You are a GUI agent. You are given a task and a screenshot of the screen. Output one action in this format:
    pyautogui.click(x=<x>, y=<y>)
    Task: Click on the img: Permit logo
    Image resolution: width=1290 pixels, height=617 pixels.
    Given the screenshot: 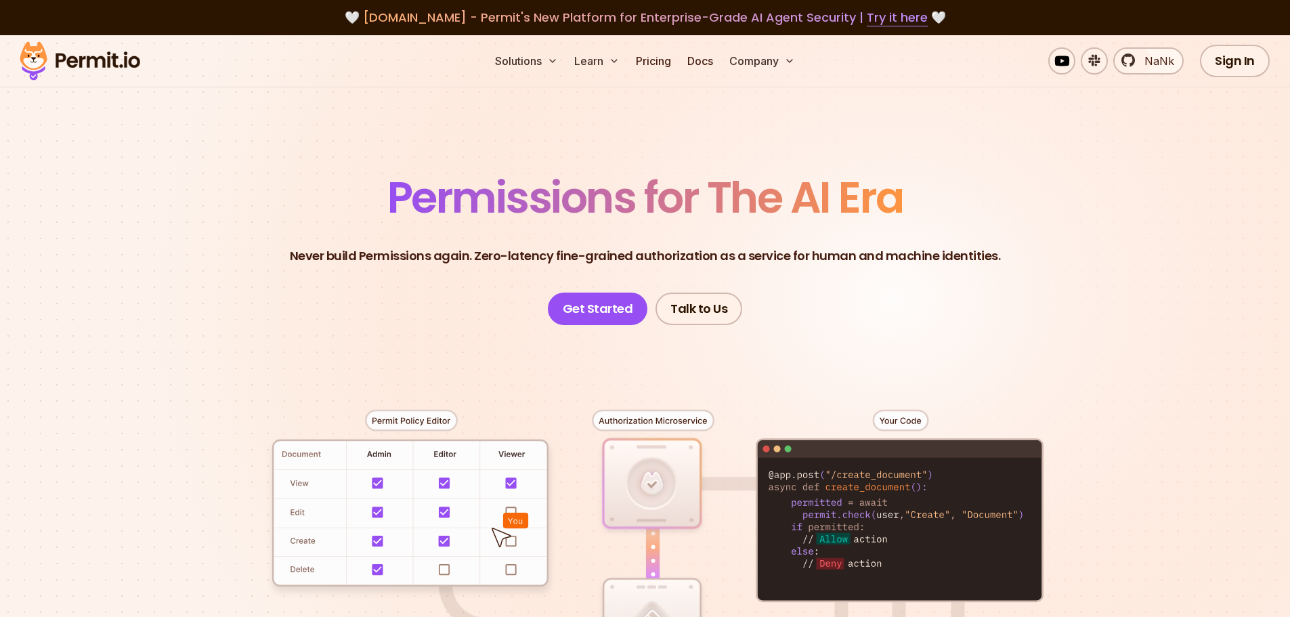 What is the action you would take?
    pyautogui.click(x=80, y=61)
    